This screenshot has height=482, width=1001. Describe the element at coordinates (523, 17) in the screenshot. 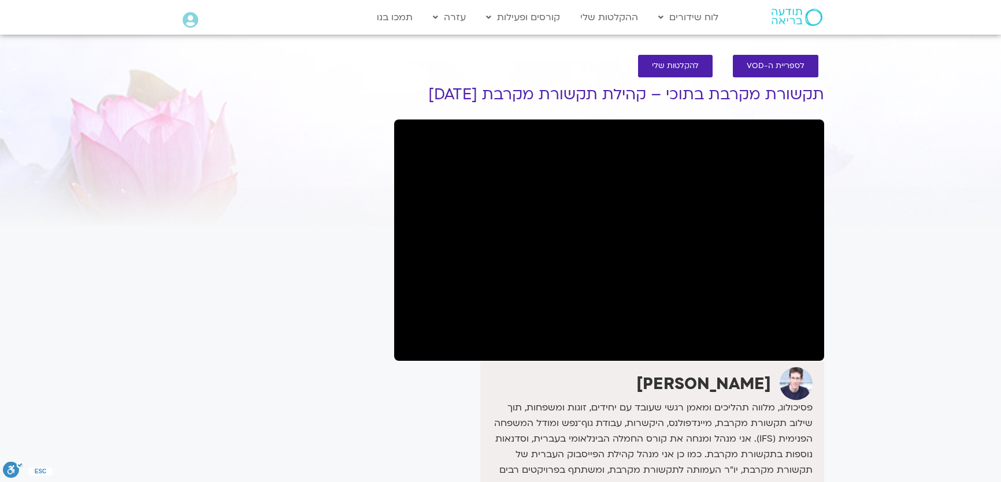

I see `a: קורסים ופעילות` at that location.